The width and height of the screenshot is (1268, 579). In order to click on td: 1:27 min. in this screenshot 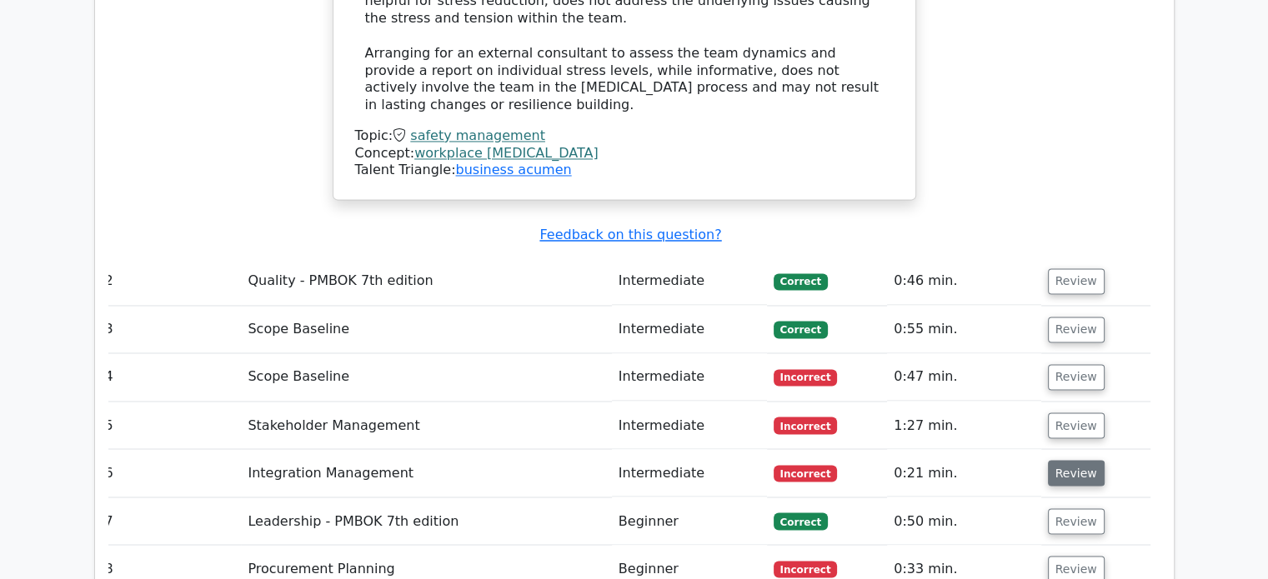, I will do `click(964, 425)`.